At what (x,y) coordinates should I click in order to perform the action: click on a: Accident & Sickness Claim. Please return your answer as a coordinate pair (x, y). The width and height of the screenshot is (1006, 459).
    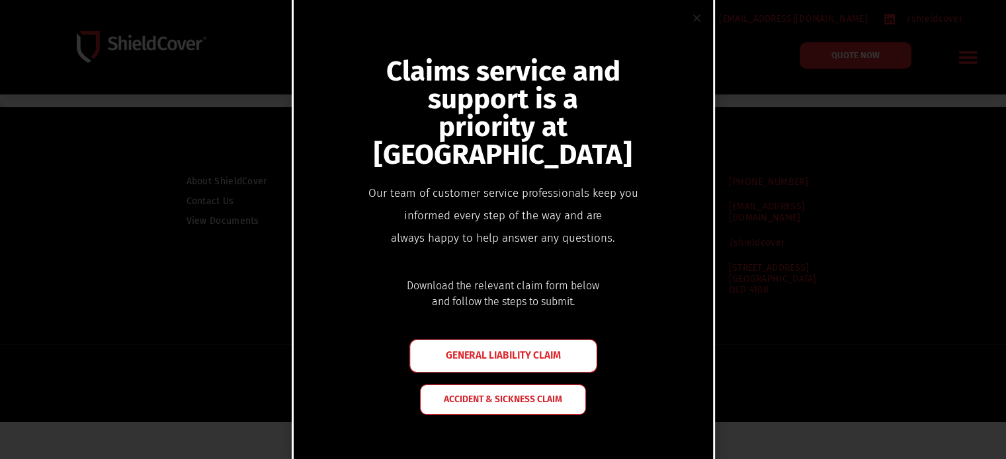
    Looking at the image, I should click on (502, 400).